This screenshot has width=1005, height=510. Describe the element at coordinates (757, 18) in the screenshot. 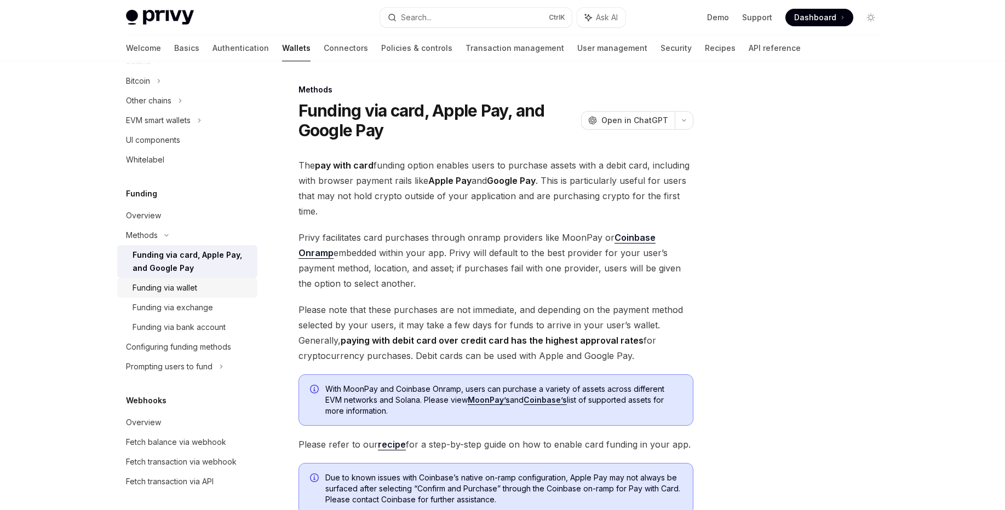

I see `a: Support` at that location.